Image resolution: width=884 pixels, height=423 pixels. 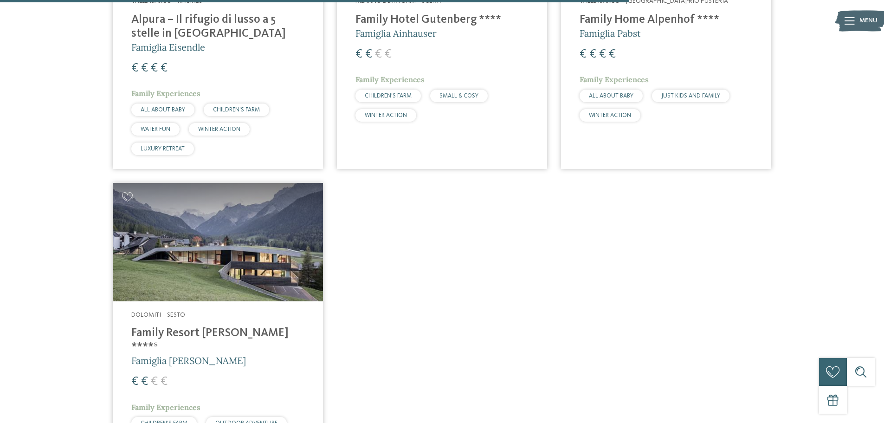 I want to click on span: Famiglia Ainhauser, so click(x=396, y=33).